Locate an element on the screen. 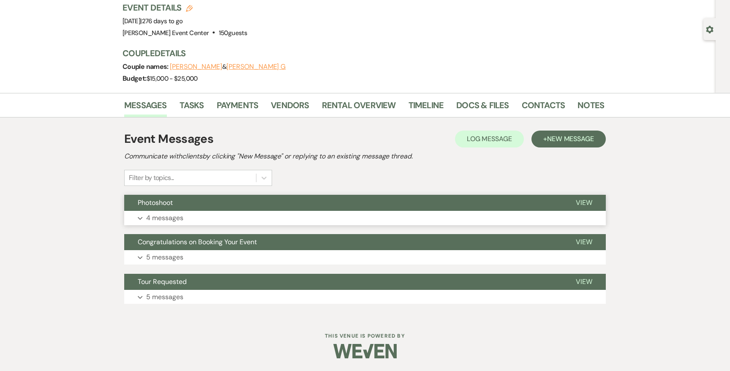 The width and height of the screenshot is (730, 371). span: Log Message is located at coordinates (490, 139).